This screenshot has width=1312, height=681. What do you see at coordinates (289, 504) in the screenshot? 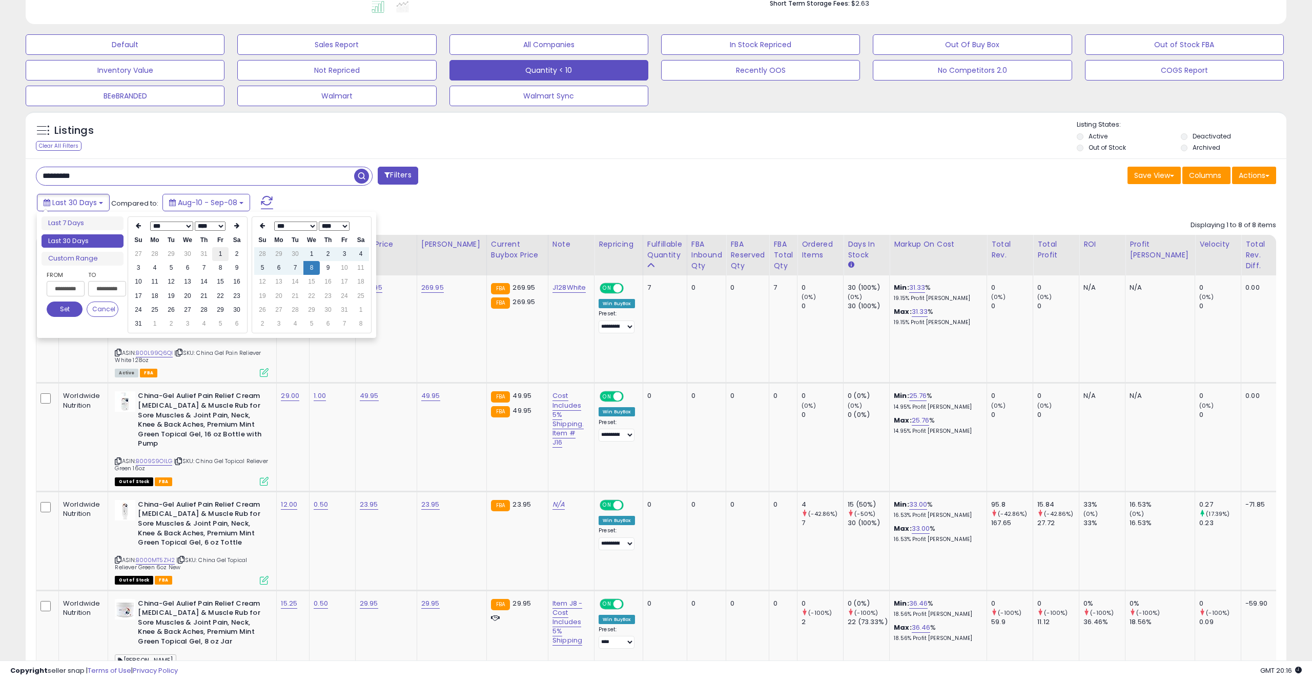
I see `a: 12.00` at bounding box center [289, 504].